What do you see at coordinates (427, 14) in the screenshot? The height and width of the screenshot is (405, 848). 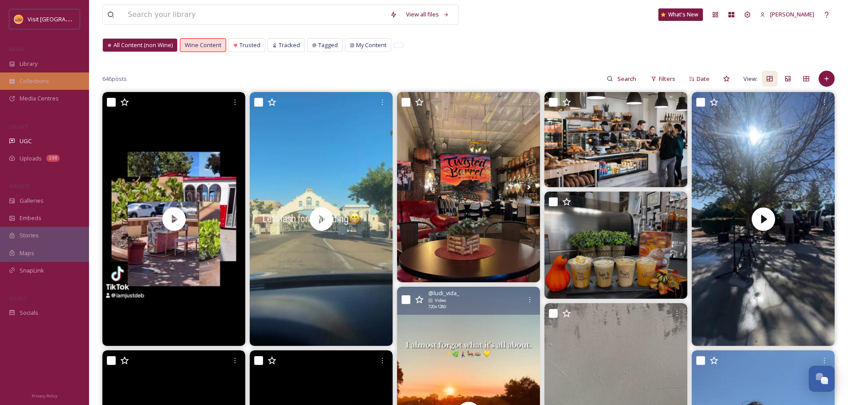 I see `a: View all files` at bounding box center [427, 14].